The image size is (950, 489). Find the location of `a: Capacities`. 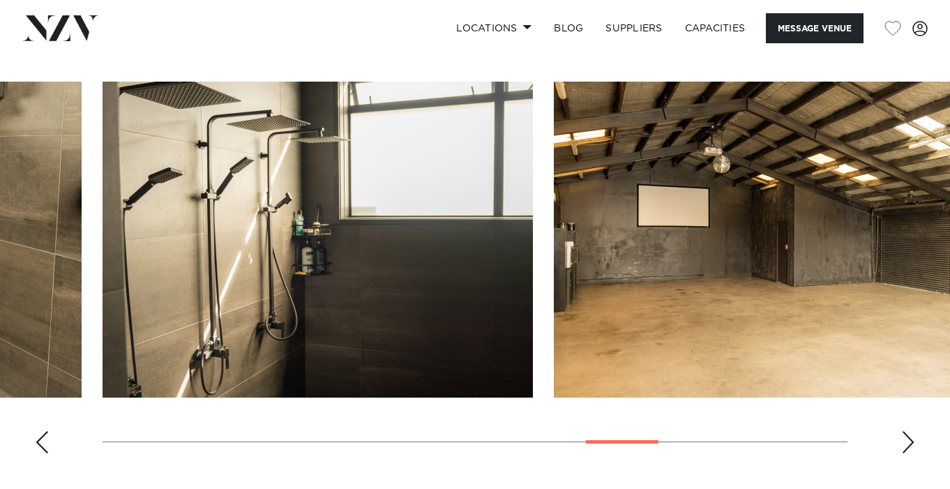

a: Capacities is located at coordinates (715, 28).